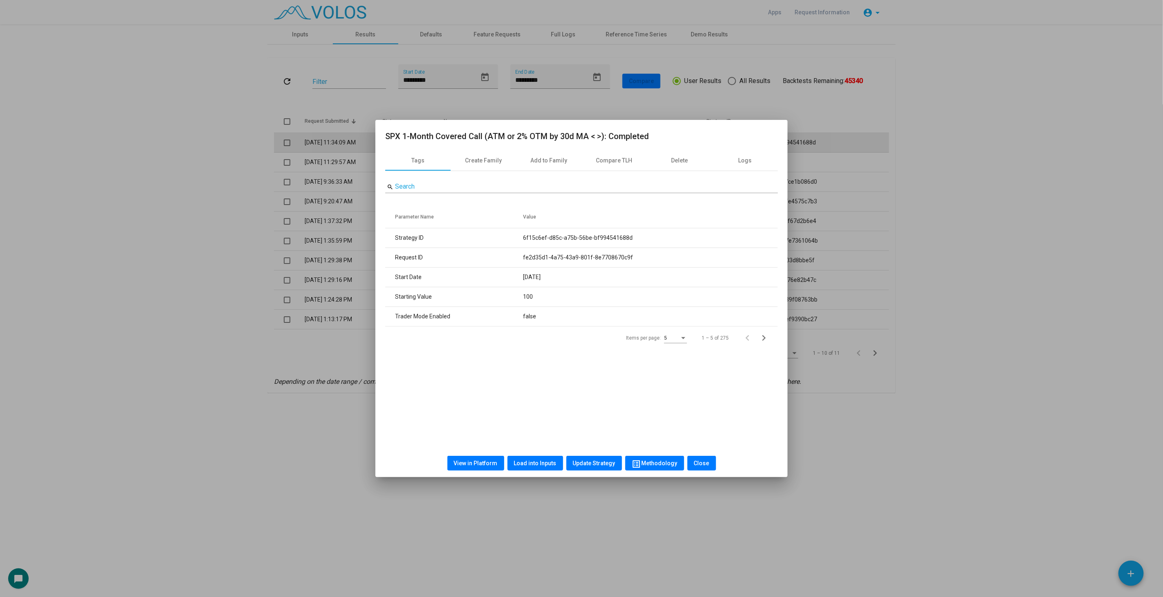  Describe the element at coordinates (643, 338) in the screenshot. I see `div: Items per page:` at that location.